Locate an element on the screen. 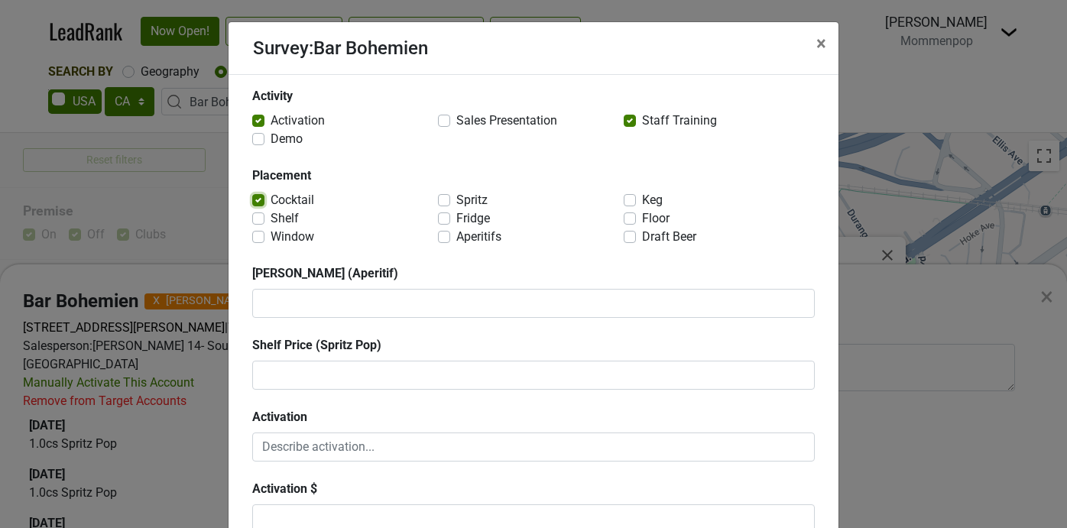  b: Placement is located at coordinates (281, 175).